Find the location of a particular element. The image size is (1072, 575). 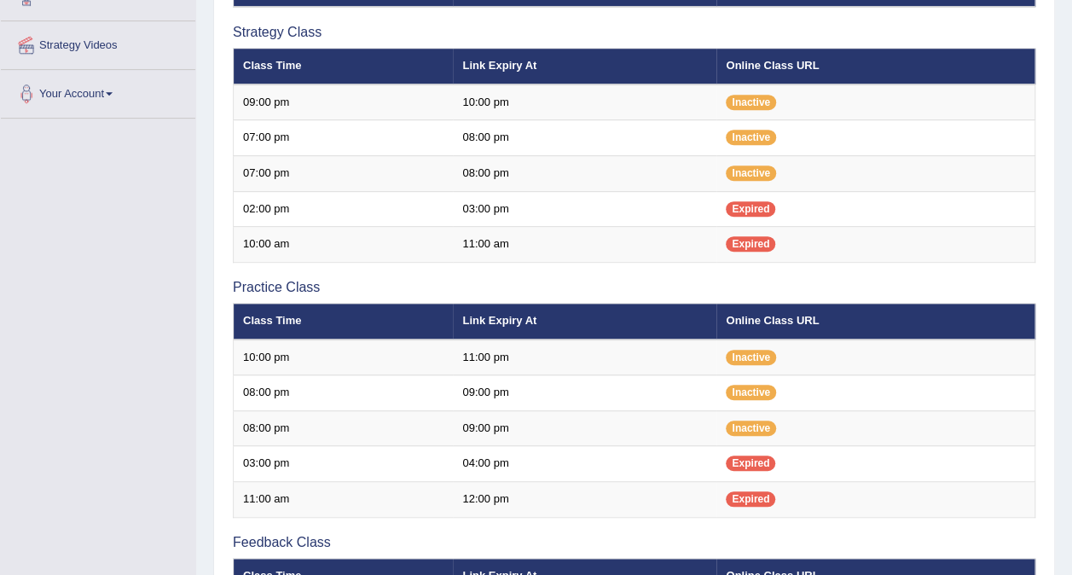

a: Strategy Videos is located at coordinates (98, 43).